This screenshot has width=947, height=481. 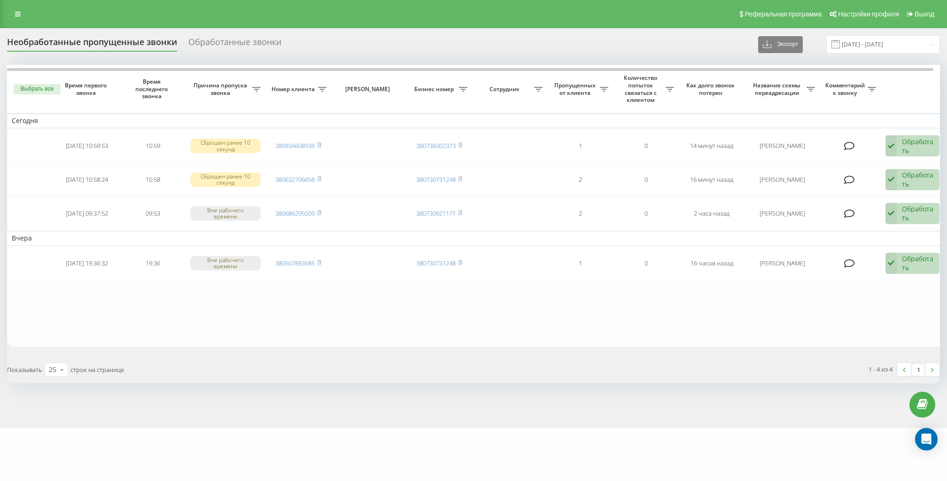 I want to click on span: Причина пропуска звонка, so click(x=221, y=89).